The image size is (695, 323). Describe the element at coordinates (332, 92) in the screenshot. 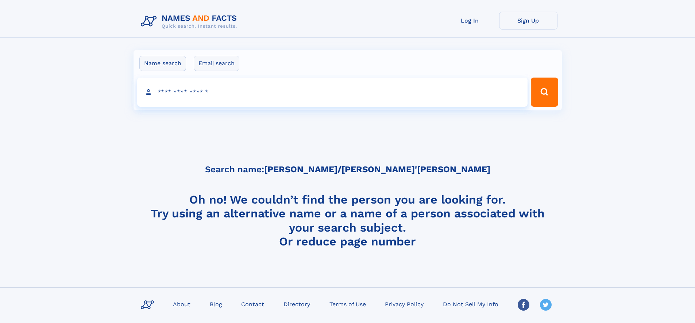

I see `input: search input` at that location.